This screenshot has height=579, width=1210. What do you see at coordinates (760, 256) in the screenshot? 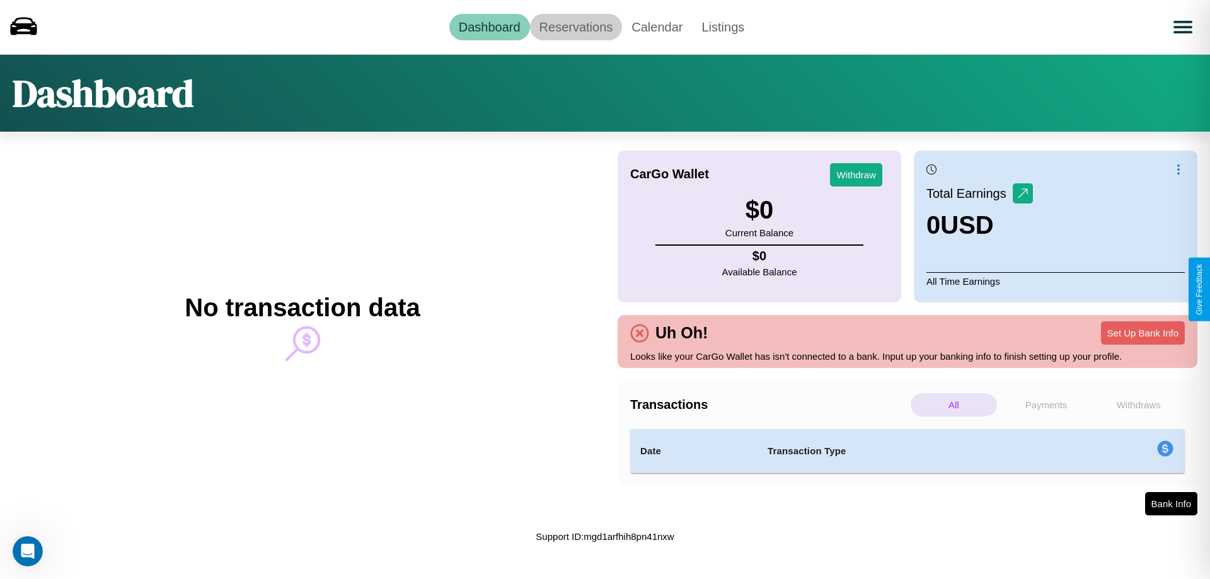
I see `h4: $ 0` at bounding box center [760, 256].